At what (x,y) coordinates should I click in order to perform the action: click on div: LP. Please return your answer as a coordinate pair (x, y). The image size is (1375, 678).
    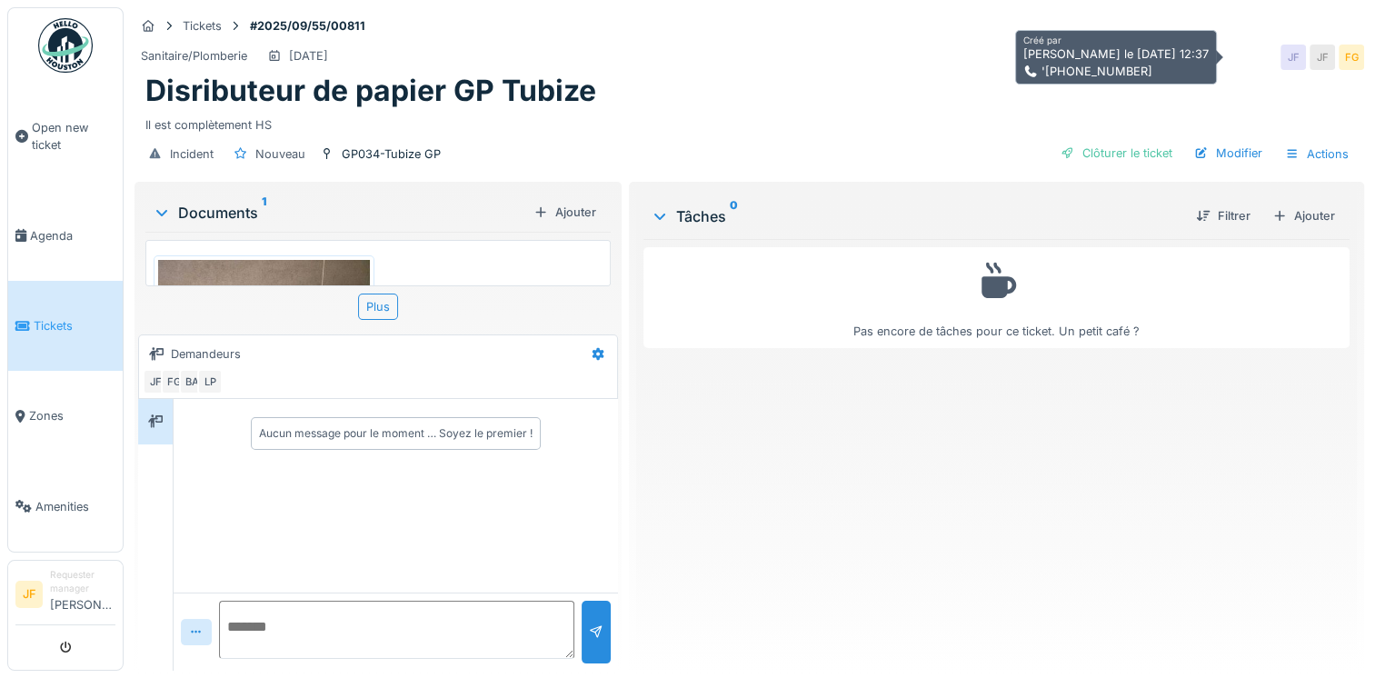
    Looking at the image, I should click on (210, 382).